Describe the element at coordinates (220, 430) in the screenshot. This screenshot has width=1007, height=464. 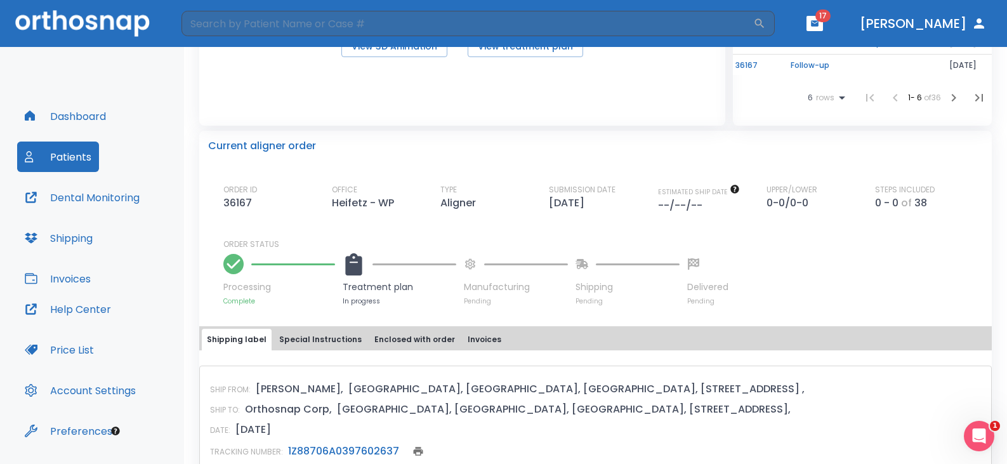
I see `p: DATE:` at that location.